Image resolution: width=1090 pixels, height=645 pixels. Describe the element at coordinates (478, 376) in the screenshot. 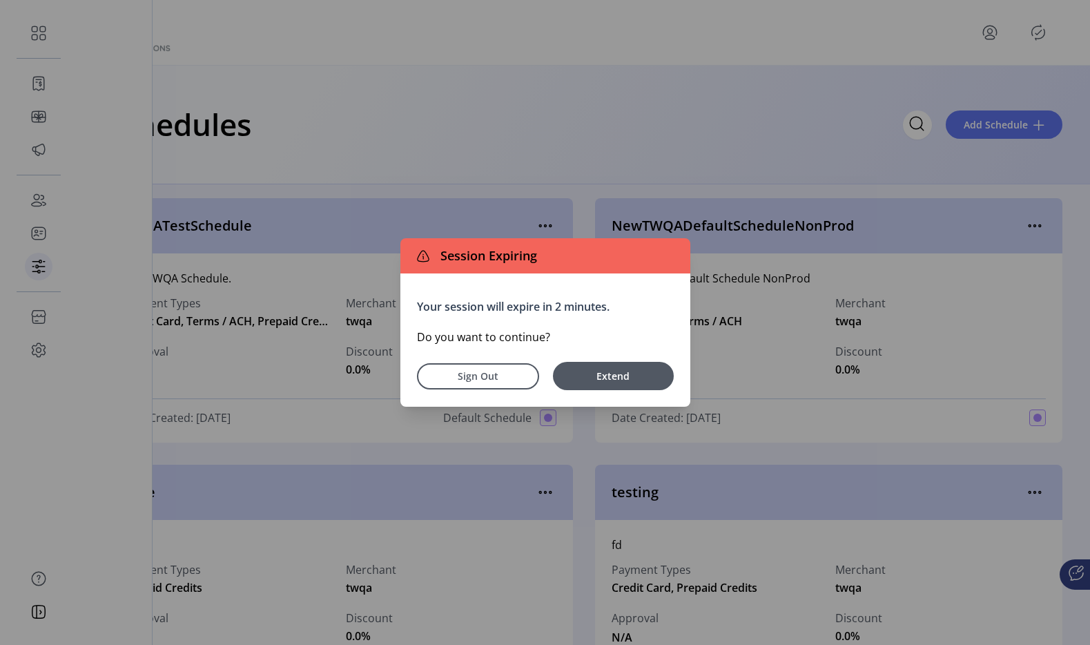

I see `button: Sign Out` at that location.